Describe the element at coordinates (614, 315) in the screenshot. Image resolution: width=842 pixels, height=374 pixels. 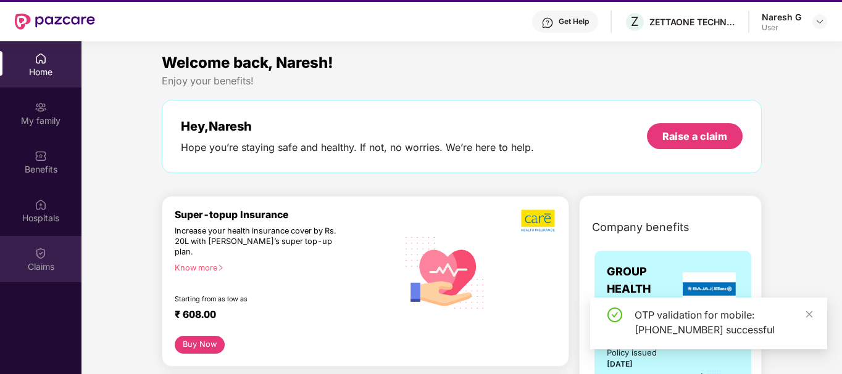
I see `span: check-circle` at that location.